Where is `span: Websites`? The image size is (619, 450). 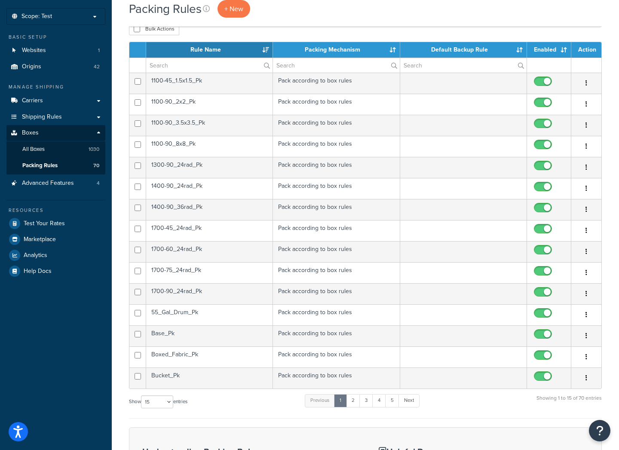
span: Websites is located at coordinates (34, 50).